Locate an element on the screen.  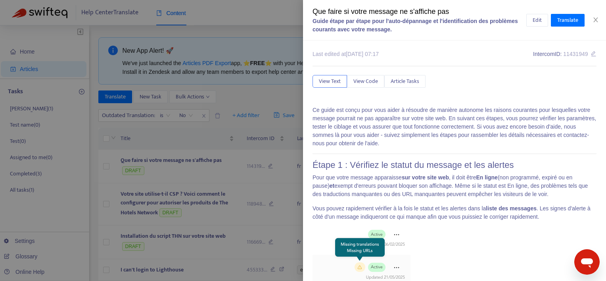
b: sur votre site web is located at coordinates (425, 177).